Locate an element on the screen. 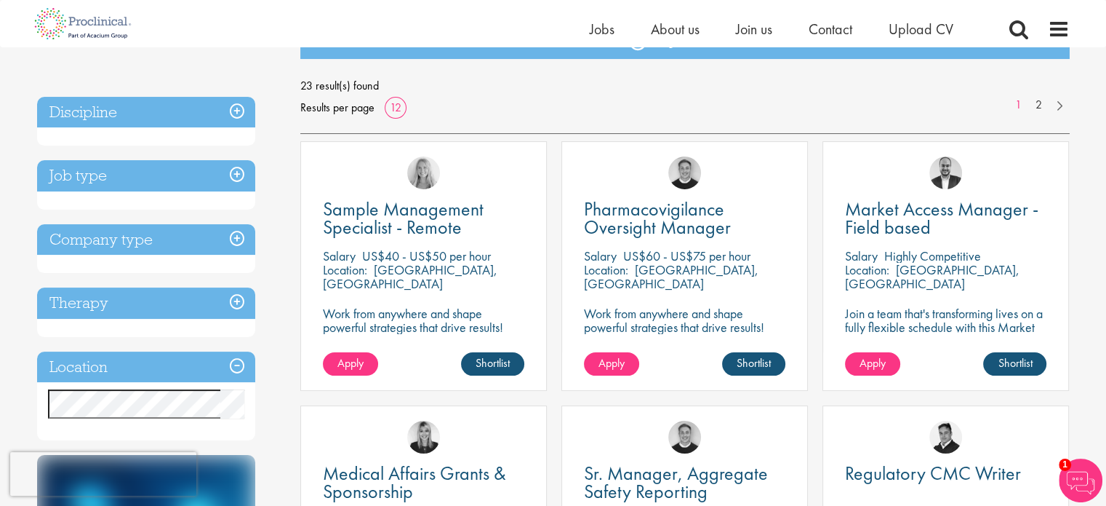 This screenshot has height=506, width=1106. a: Pharmacovigilance Oversight Manager is located at coordinates (684, 218).